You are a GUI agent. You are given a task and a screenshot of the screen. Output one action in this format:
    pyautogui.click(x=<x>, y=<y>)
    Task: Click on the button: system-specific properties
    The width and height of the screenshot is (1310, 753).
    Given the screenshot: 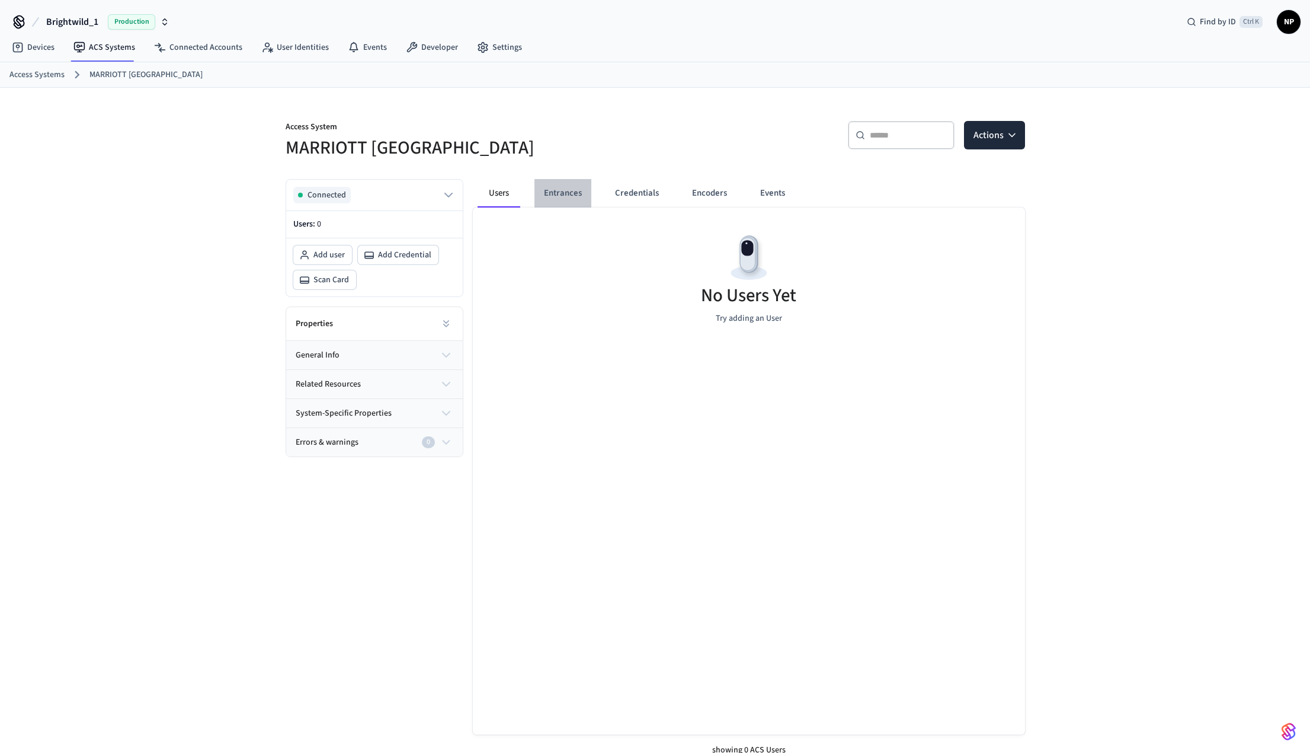 What is the action you would take?
    pyautogui.click(x=374, y=413)
    